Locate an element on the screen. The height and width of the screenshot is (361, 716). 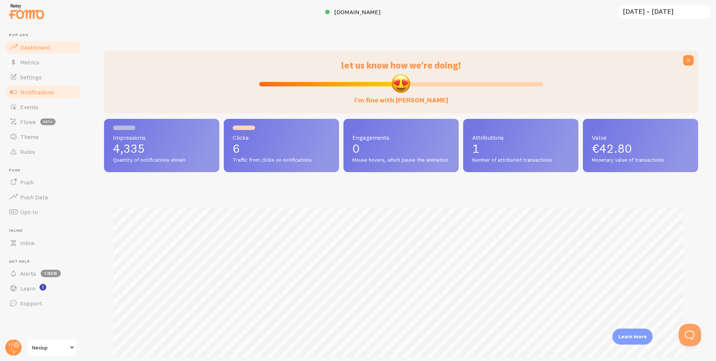
svg: <p>Watch New Feature Tutorials!</p> is located at coordinates (43, 288).